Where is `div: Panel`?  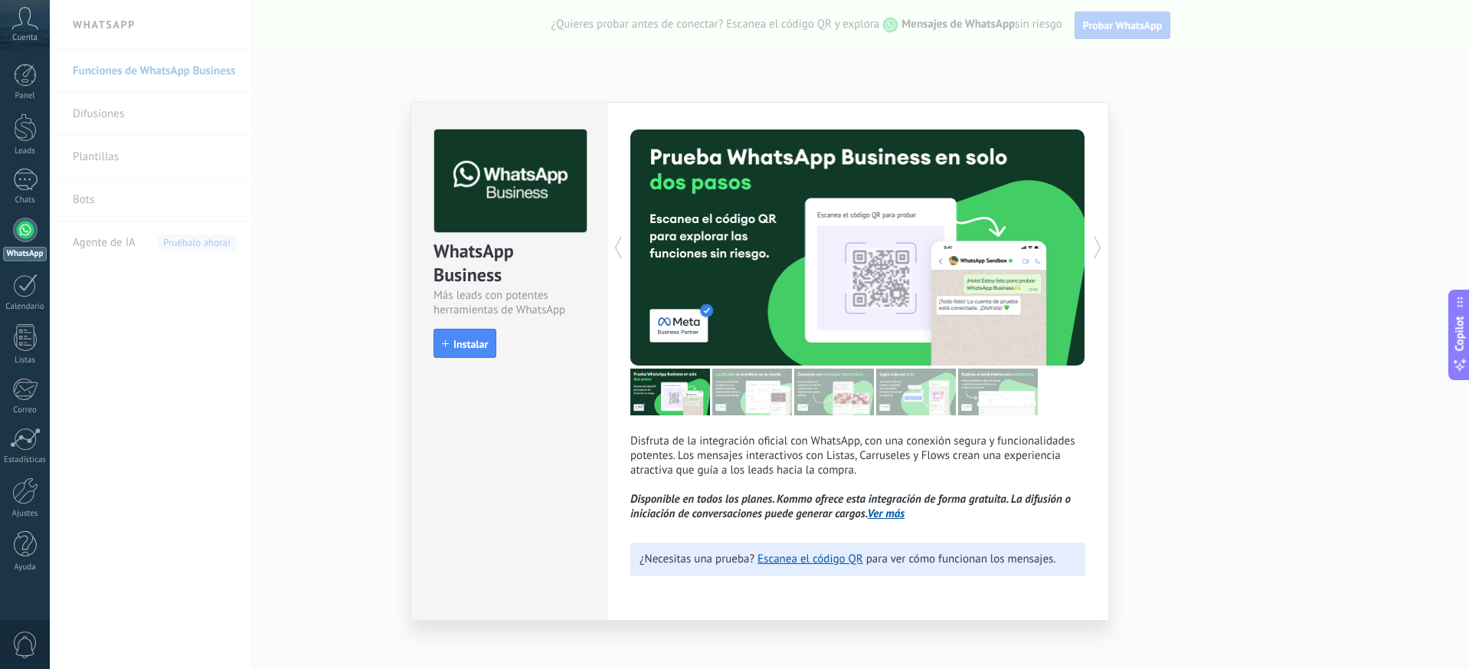 div: Panel is located at coordinates (25, 96).